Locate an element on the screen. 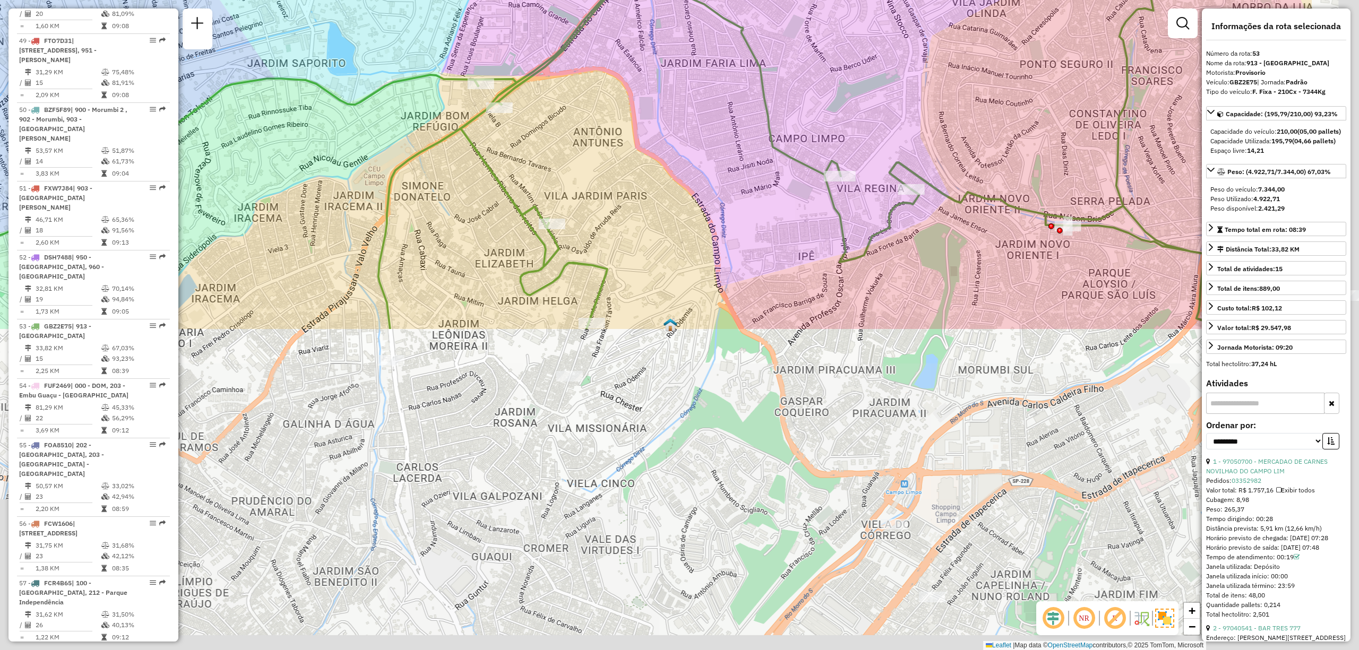 The height and width of the screenshot is (650, 1359). strong: R$ 29.547,98 is located at coordinates (1271, 328).